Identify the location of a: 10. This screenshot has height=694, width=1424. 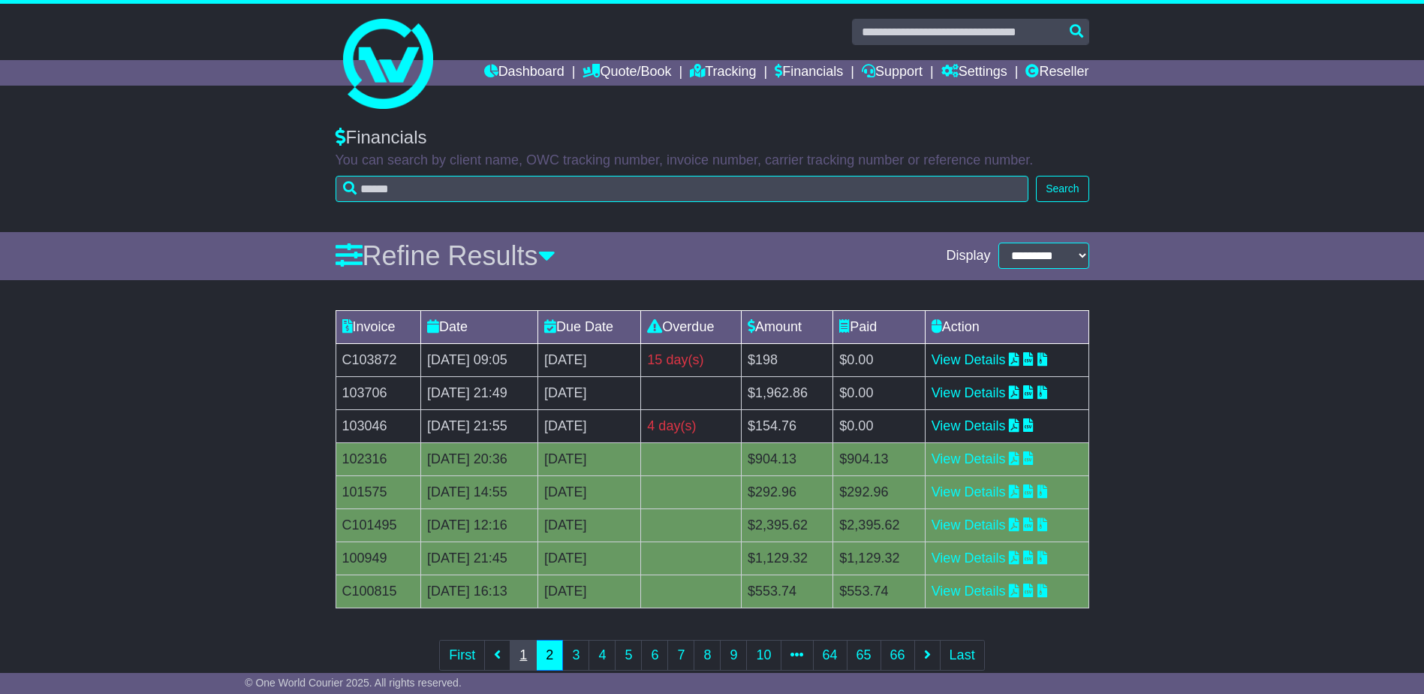
(764, 655).